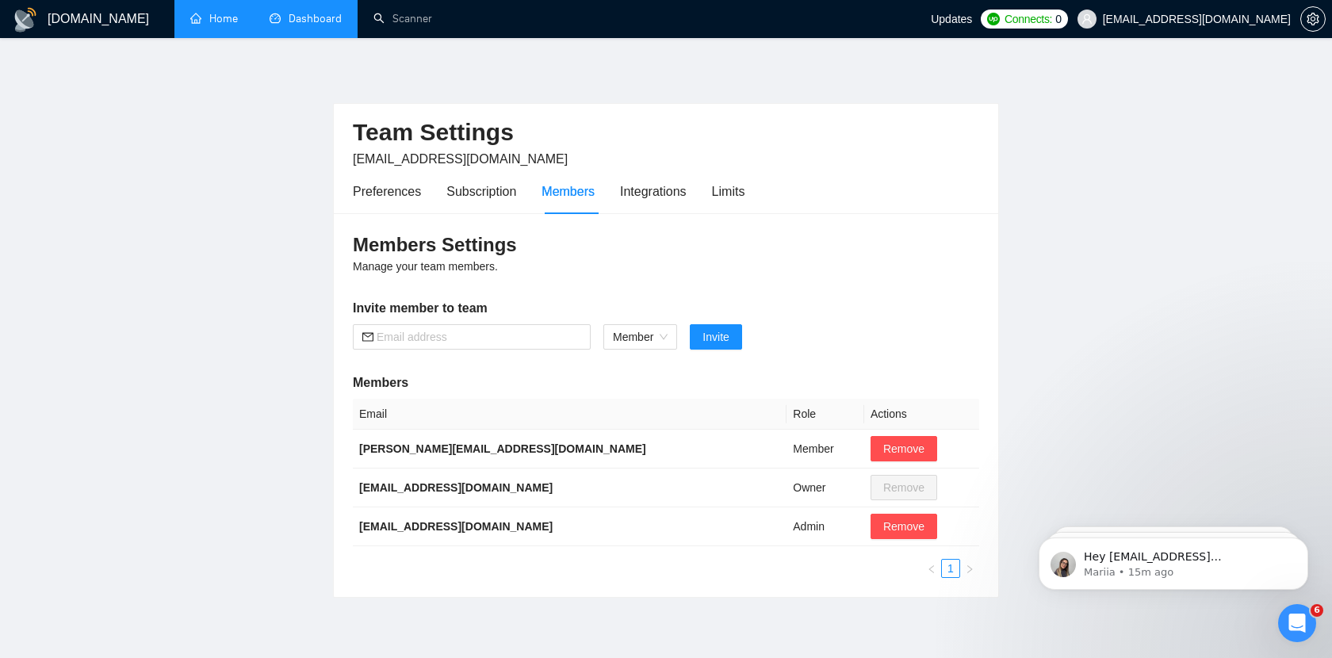  Describe the element at coordinates (204, 41) in the screenshot. I see `img: Profile image for Viktor` at that location.